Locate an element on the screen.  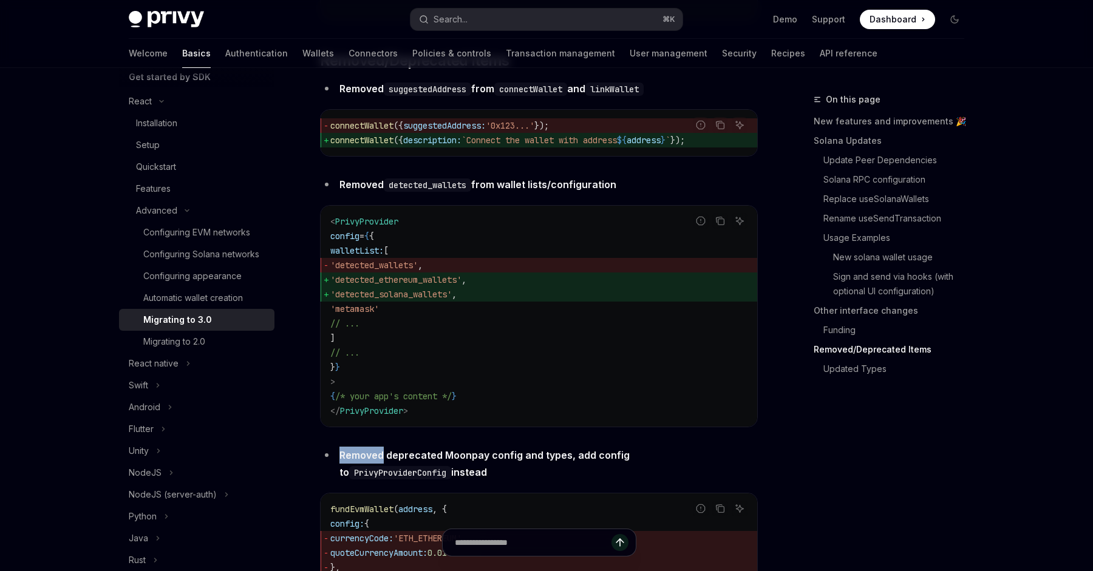
strong: Removed from wallet lists/configuration is located at coordinates (478, 185).